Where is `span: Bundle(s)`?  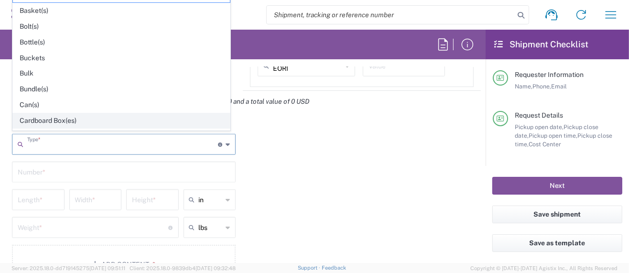
span: Bundle(s) is located at coordinates (121, 89).